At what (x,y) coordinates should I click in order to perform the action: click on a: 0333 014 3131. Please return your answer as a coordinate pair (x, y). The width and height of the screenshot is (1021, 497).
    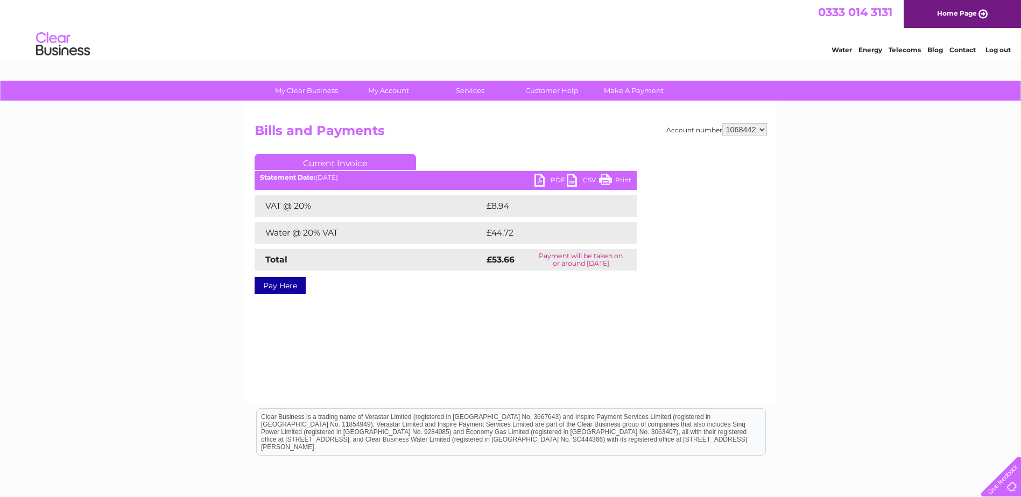
    Looking at the image, I should click on (855, 12).